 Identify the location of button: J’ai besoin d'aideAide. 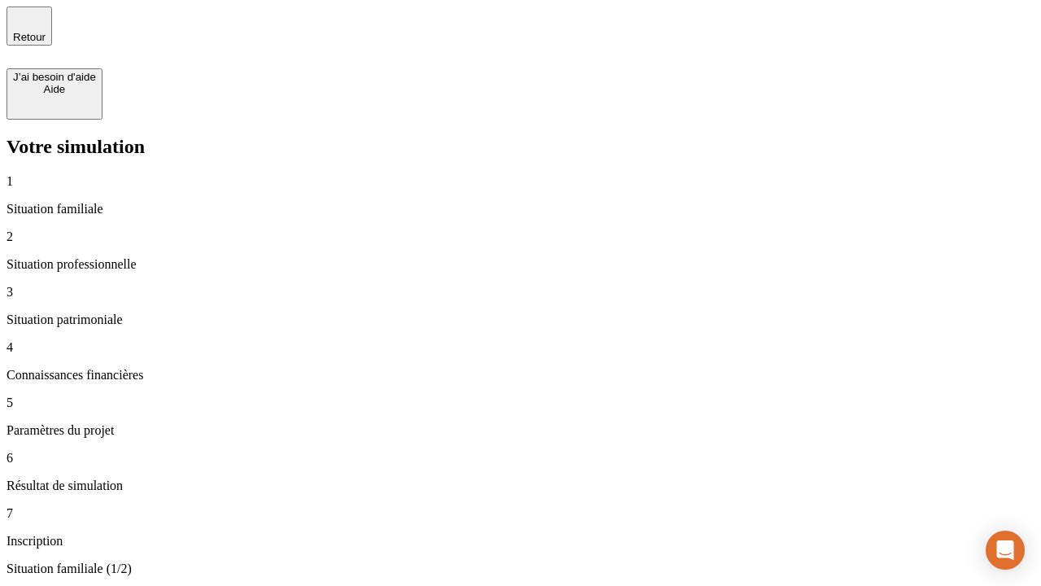
(55, 94).